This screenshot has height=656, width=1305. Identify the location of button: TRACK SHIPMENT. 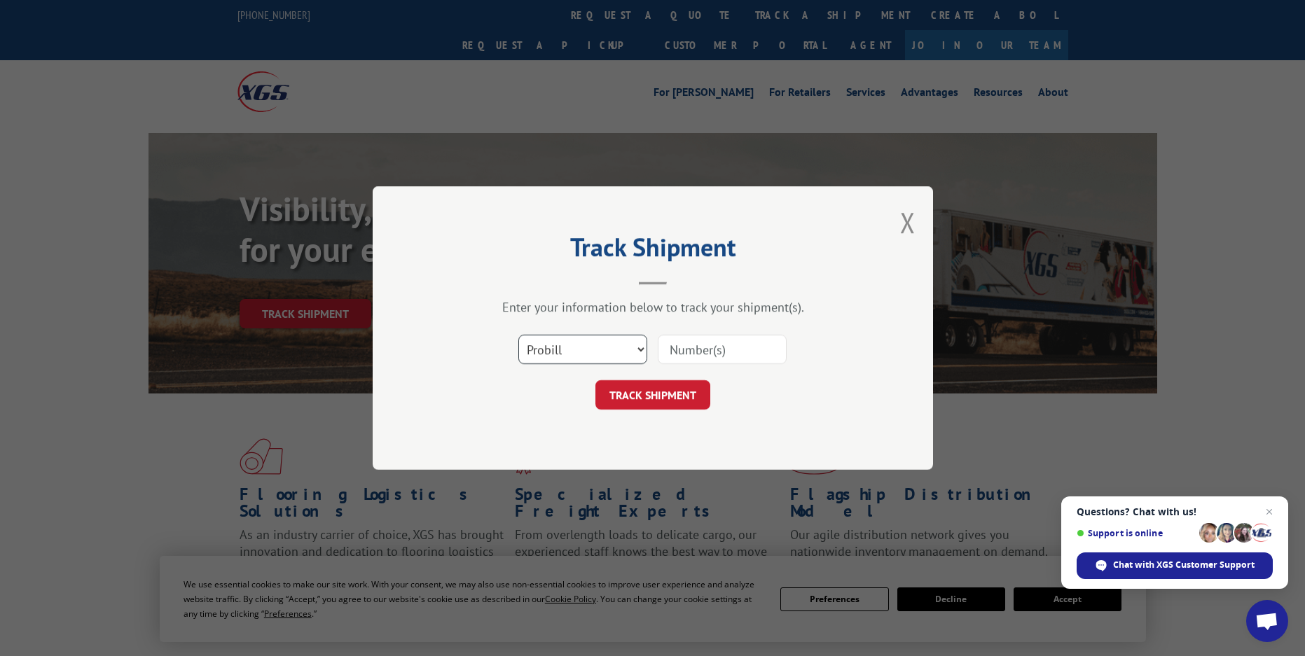
(653, 395).